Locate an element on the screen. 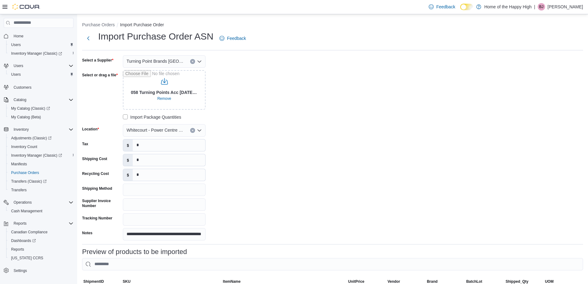  span: Washington CCRS is located at coordinates (41, 258).